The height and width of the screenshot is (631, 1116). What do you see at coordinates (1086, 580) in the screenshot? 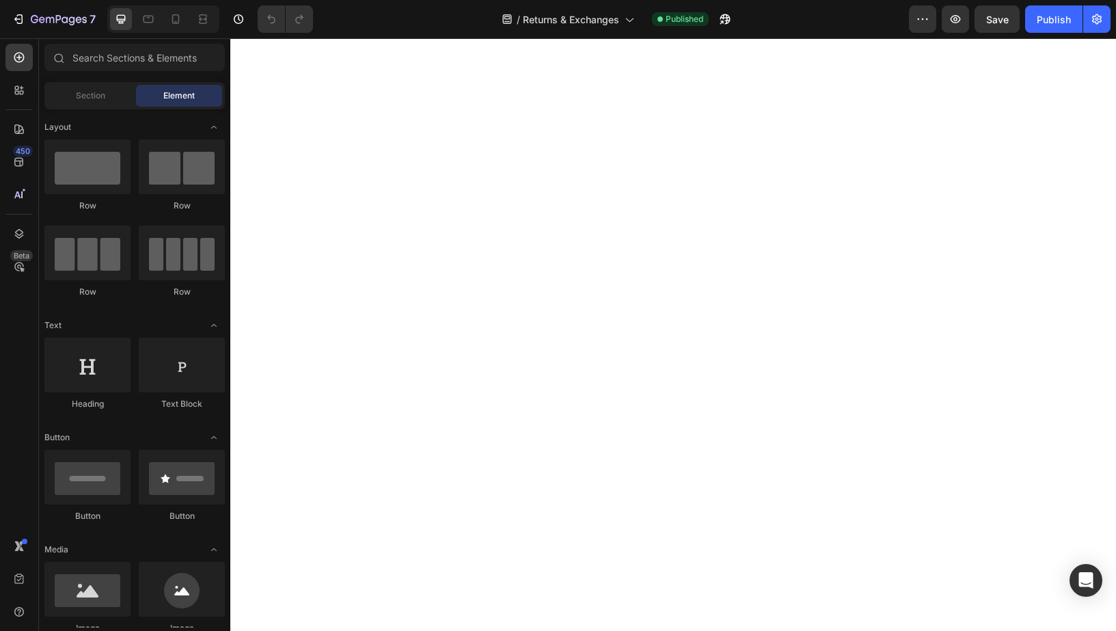
I see `div: Open Intercom Messenger` at bounding box center [1086, 580].